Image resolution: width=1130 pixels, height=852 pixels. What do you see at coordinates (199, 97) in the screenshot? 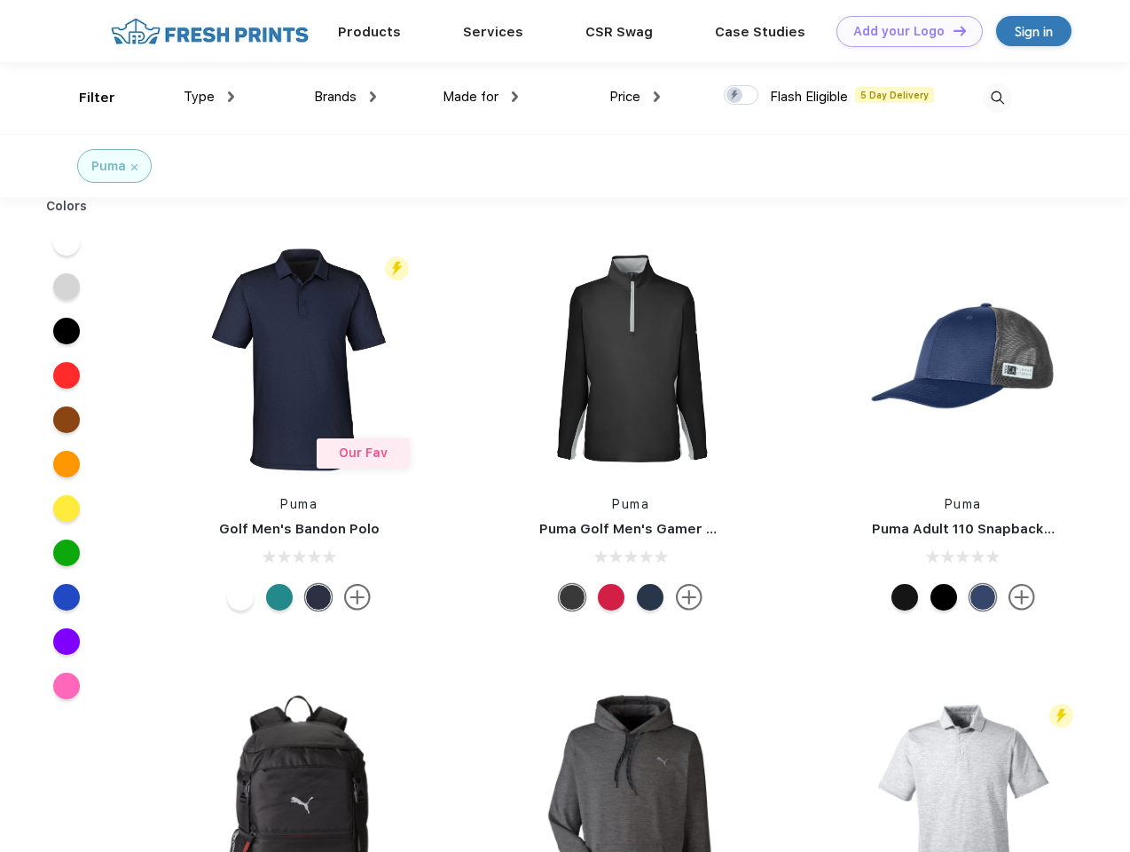
I see `span: Type` at bounding box center [199, 97].